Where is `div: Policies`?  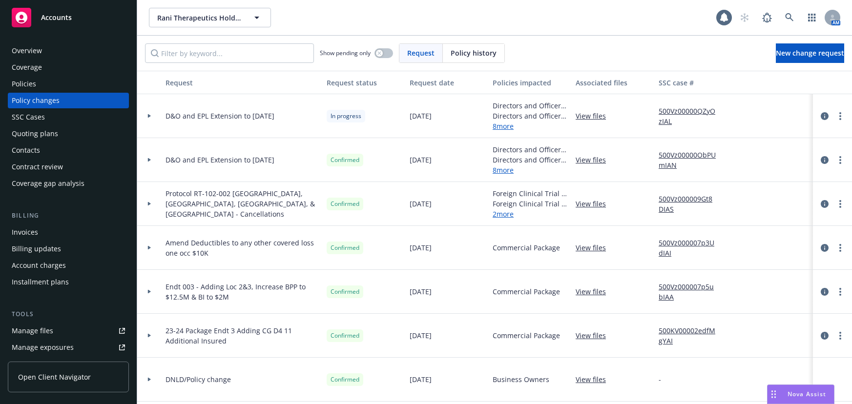
div: Policies is located at coordinates (24, 84).